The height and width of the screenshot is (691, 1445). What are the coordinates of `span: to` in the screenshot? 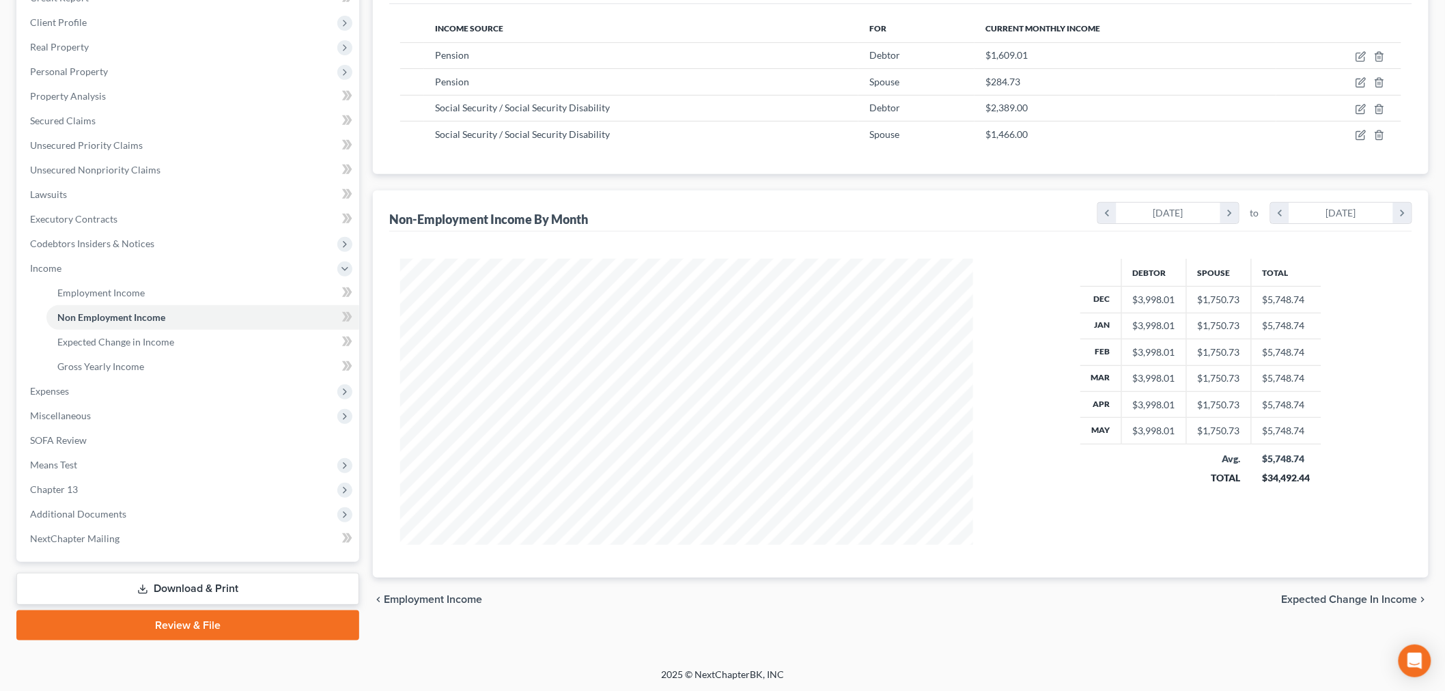 It's located at (1255, 213).